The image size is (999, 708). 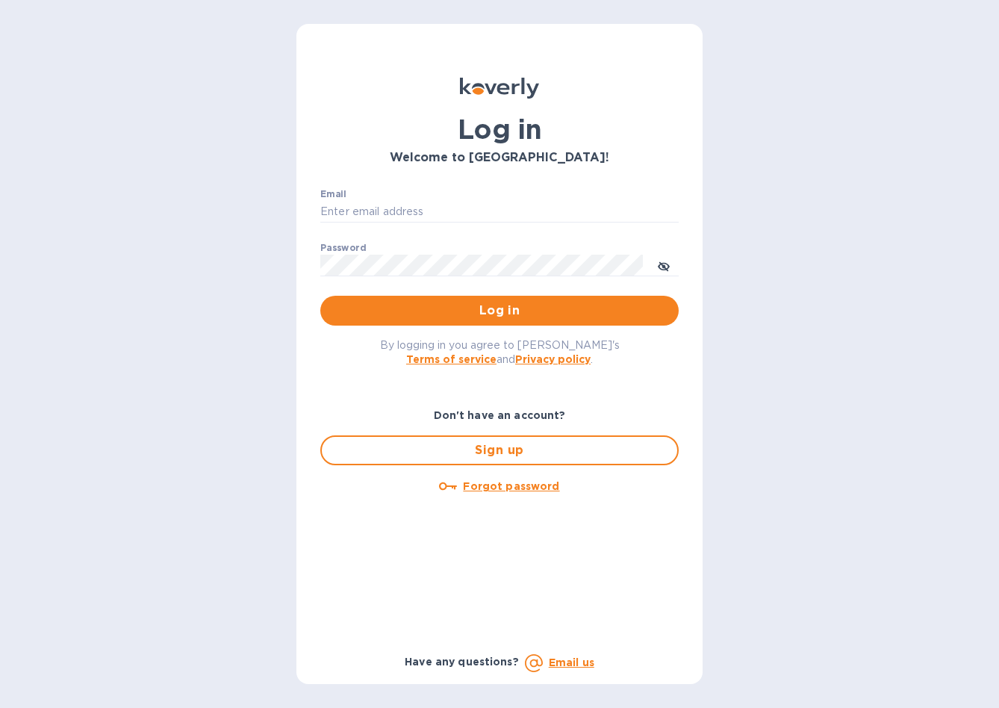 I want to click on b: Email us, so click(x=571, y=662).